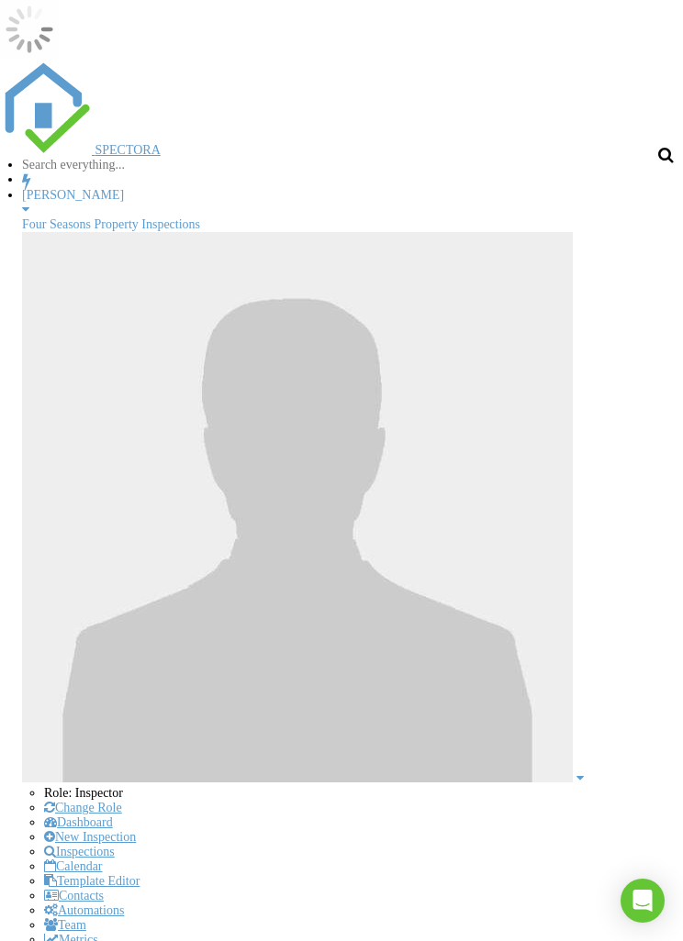 This screenshot has height=941, width=683. Describe the element at coordinates (352, 225) in the screenshot. I see `div: Four Seasons Property Inspections` at that location.